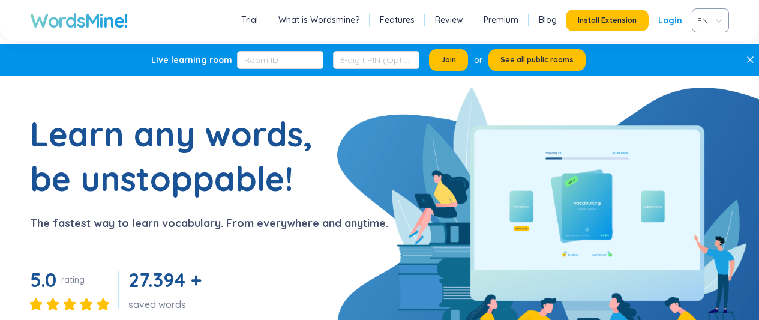 The height and width of the screenshot is (320, 759). Describe the element at coordinates (708, 20) in the screenshot. I see `span: VIE` at that location.